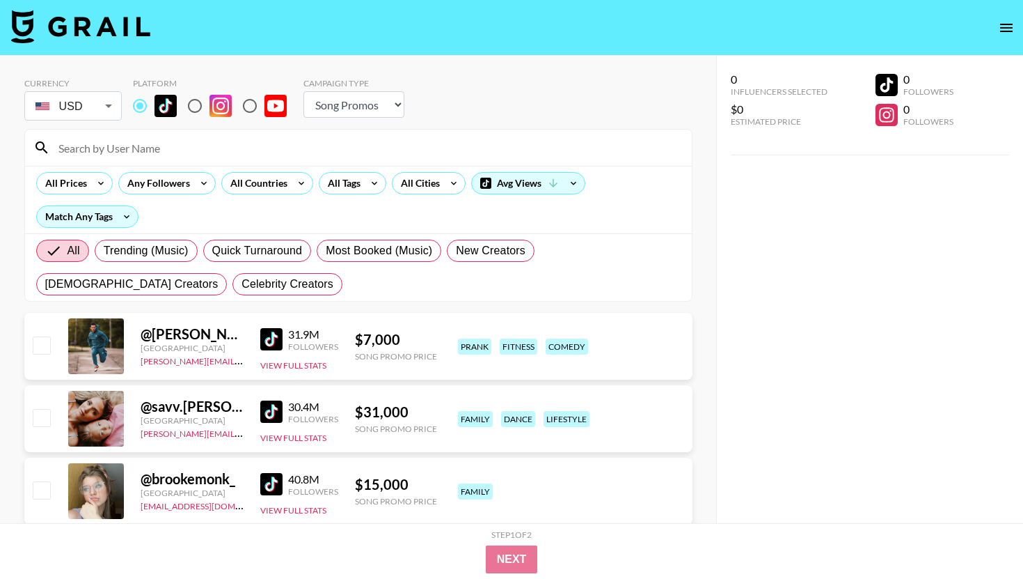 This screenshot has width=1023, height=579. I want to click on div: Influencers Selected, so click(779, 91).